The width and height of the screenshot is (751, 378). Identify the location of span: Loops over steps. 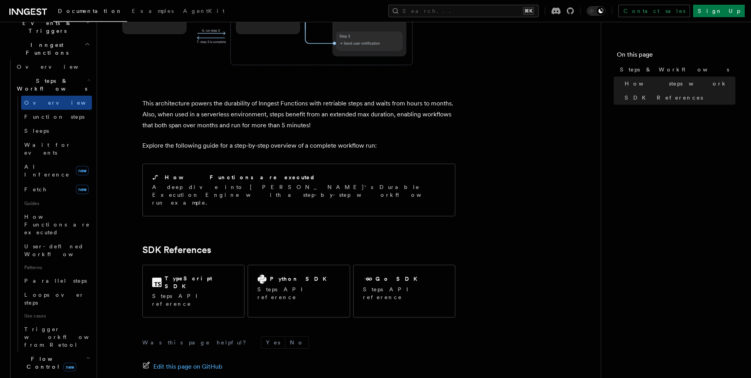
(54, 299).